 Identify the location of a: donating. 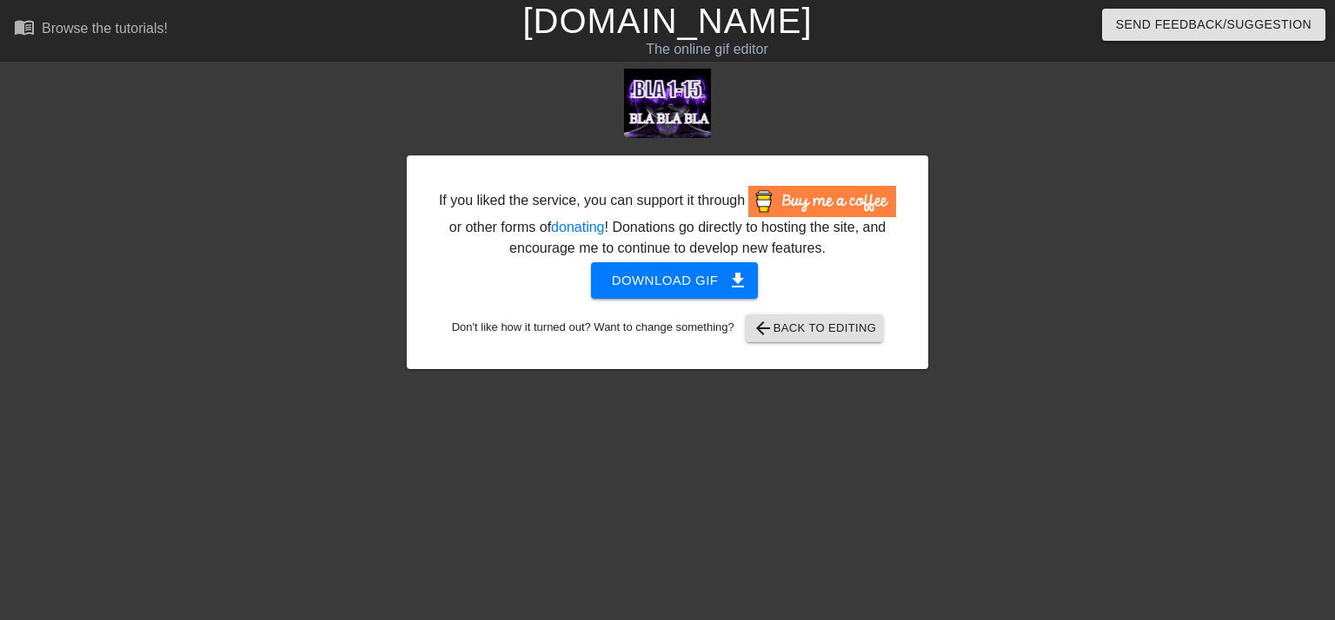
(577, 227).